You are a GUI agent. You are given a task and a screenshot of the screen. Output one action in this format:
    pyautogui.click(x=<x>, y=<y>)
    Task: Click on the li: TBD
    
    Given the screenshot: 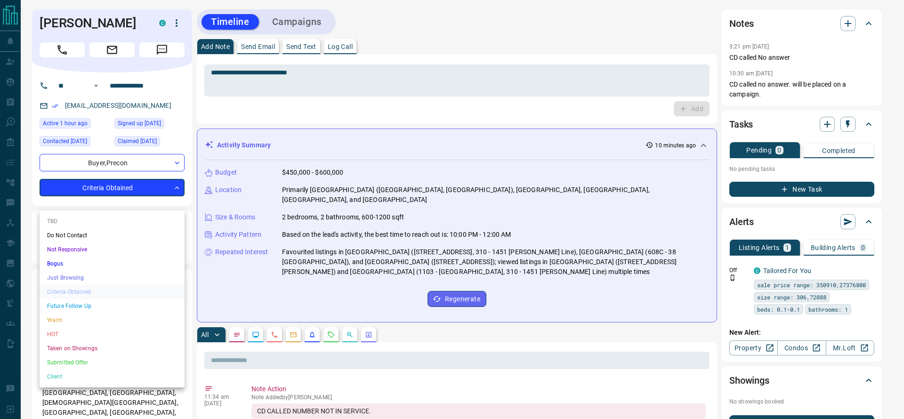 What is the action you would take?
    pyautogui.click(x=112, y=221)
    